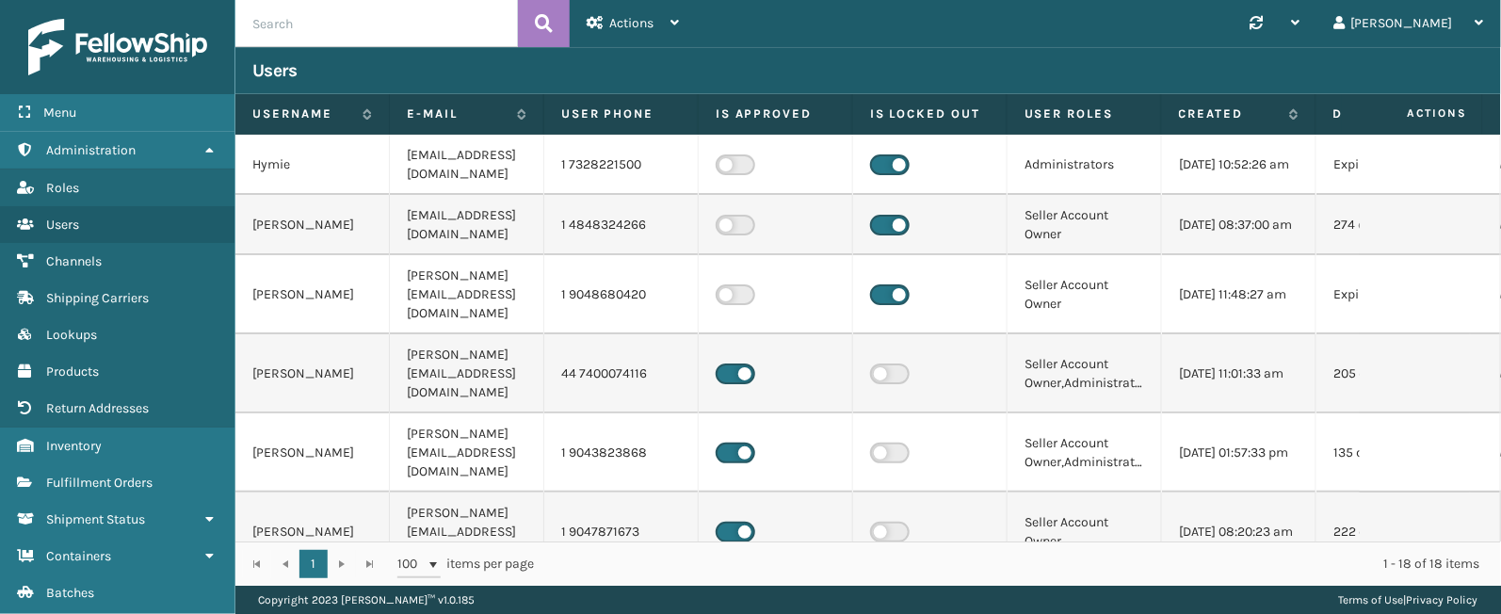 Image resolution: width=1501 pixels, height=614 pixels. I want to click on td: Administrators, so click(1085, 165).